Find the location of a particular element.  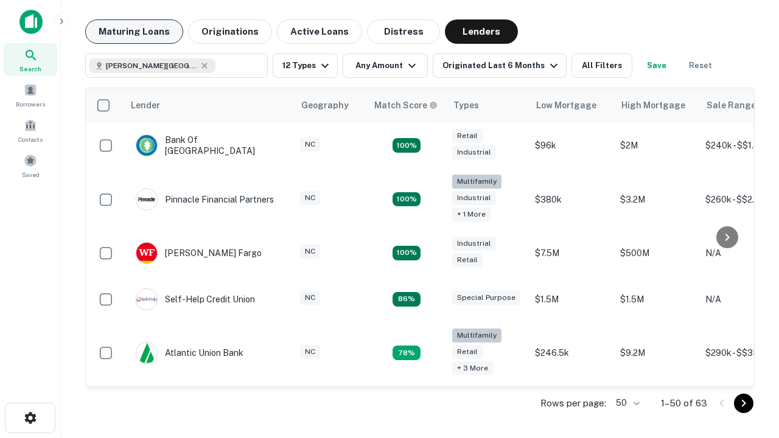

h6: Match Score is located at coordinates (405, 105).